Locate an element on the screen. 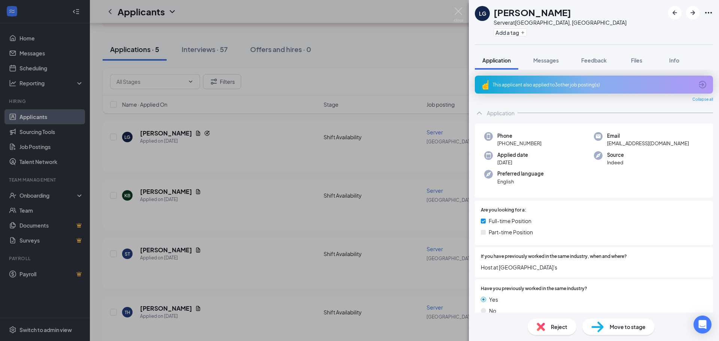 The width and height of the screenshot is (719, 341). svg: ChevronUp is located at coordinates (479, 113).